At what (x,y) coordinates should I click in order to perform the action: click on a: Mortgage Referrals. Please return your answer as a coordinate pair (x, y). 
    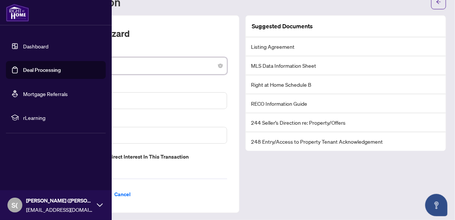
    Looking at the image, I should click on (45, 94).